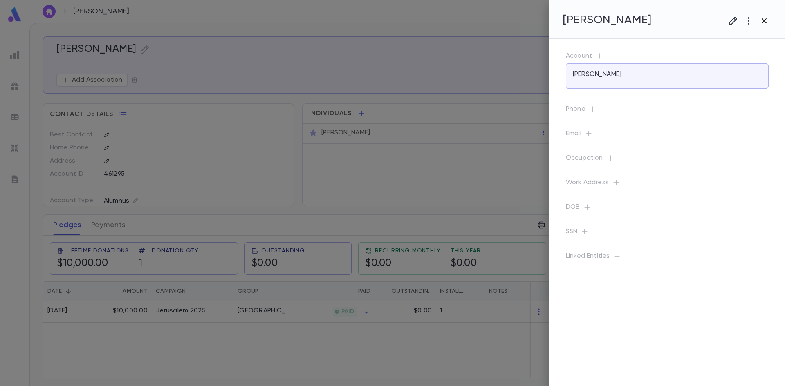  Describe the element at coordinates (667, 234) in the screenshot. I see `p: SSN` at that location.